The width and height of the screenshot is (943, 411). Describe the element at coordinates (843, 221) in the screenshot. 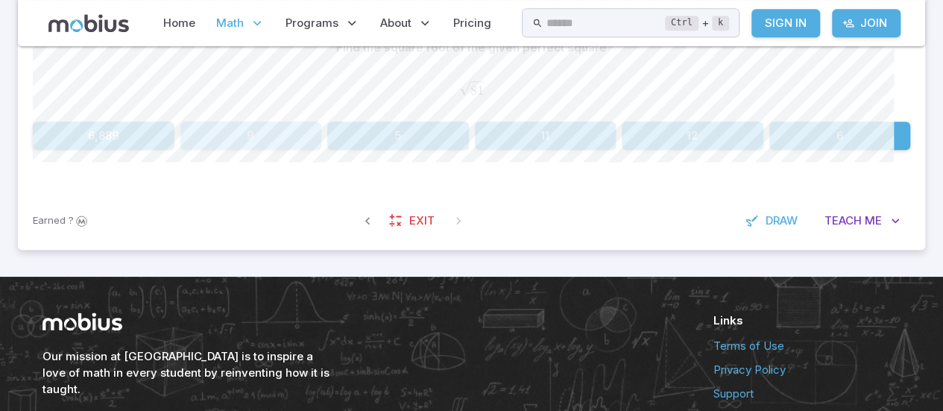

I see `span: Teach` at that location.